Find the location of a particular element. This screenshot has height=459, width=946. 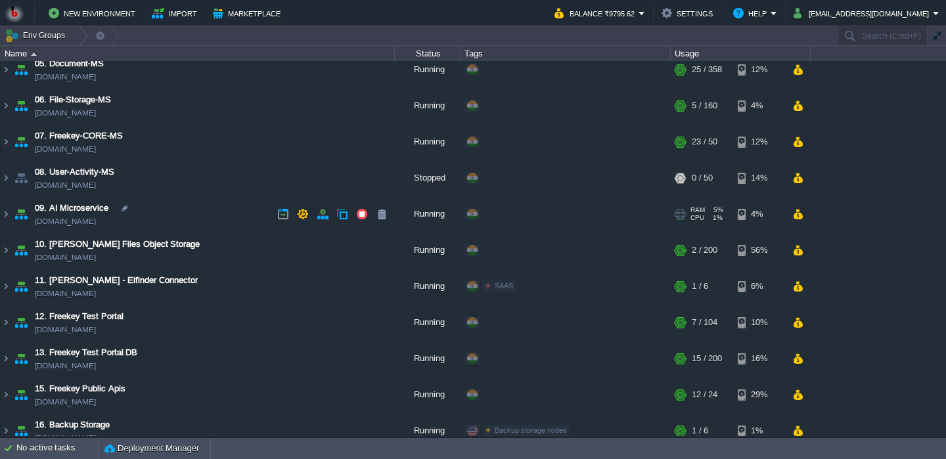

div: Tags is located at coordinates (566, 53).